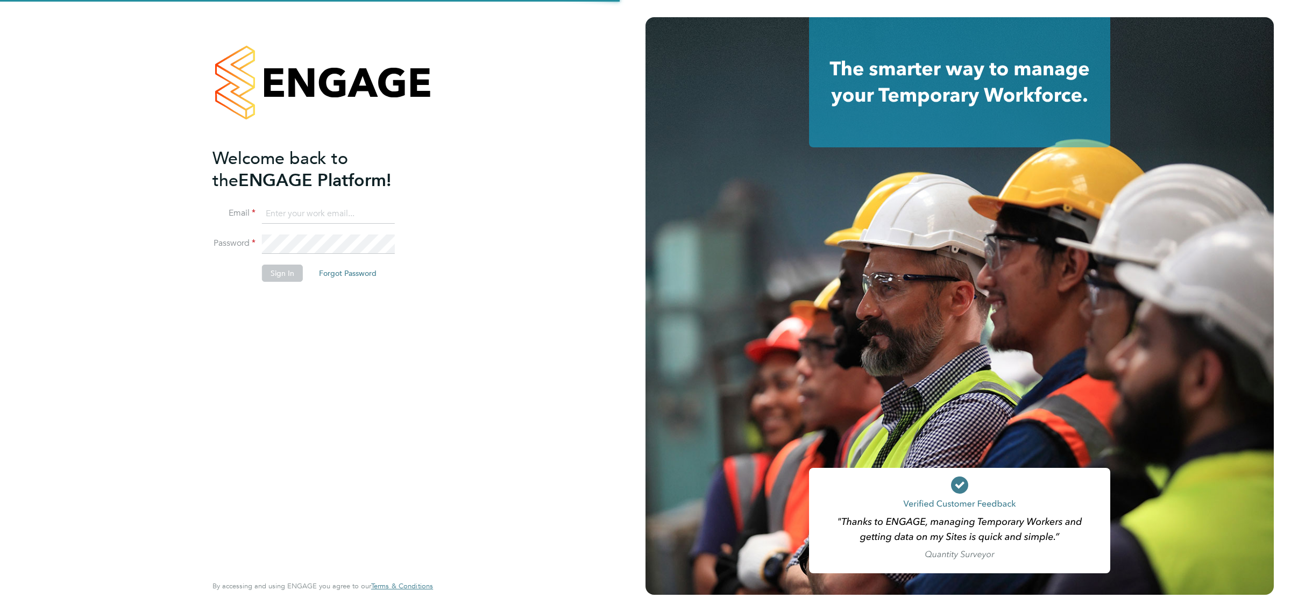 The image size is (1291, 612). What do you see at coordinates (348, 273) in the screenshot?
I see `button: Forgot Password` at bounding box center [348, 273].